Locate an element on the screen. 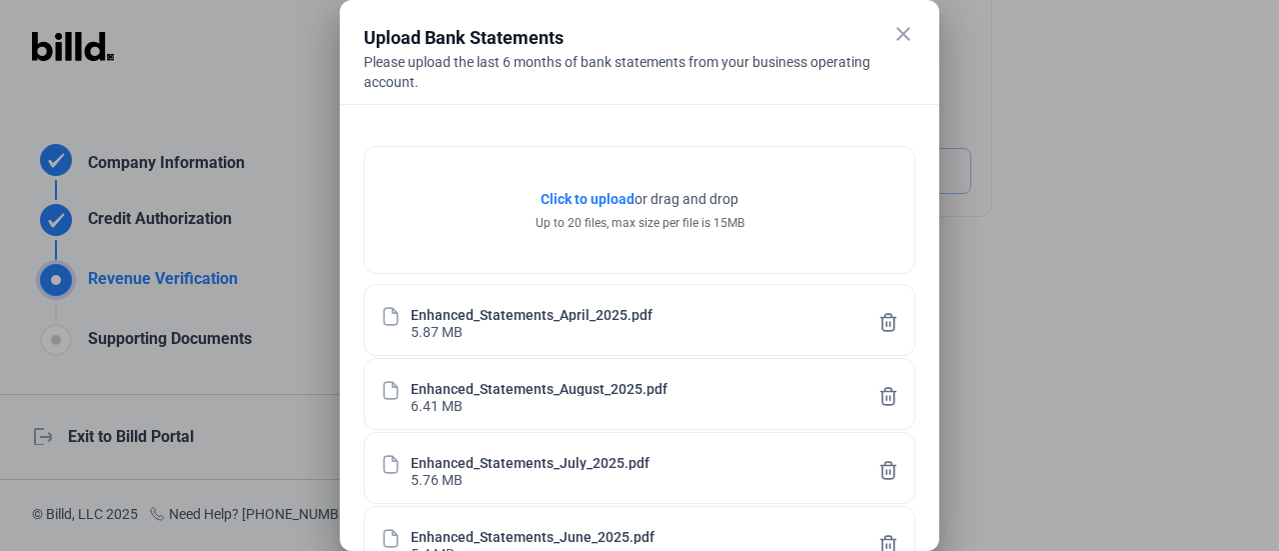 This screenshot has width=1279, height=551. div: 6.41 MB is located at coordinates (437, 404).